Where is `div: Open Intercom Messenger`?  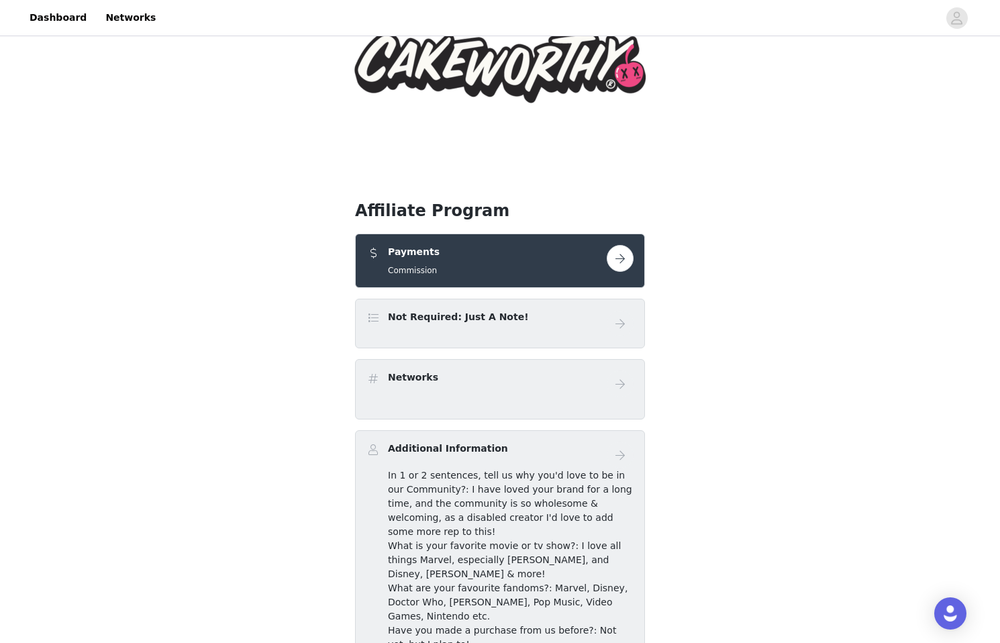 div: Open Intercom Messenger is located at coordinates (950, 613).